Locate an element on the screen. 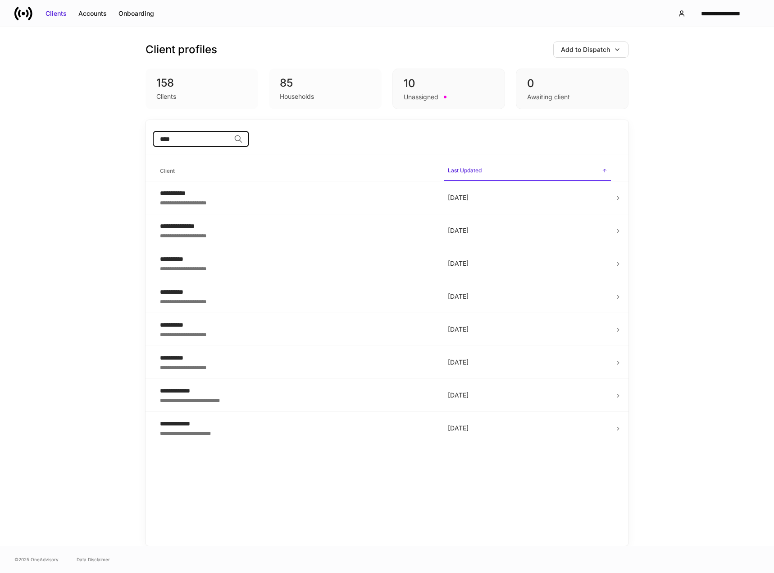  button: Onboarding is located at coordinates (136, 14).